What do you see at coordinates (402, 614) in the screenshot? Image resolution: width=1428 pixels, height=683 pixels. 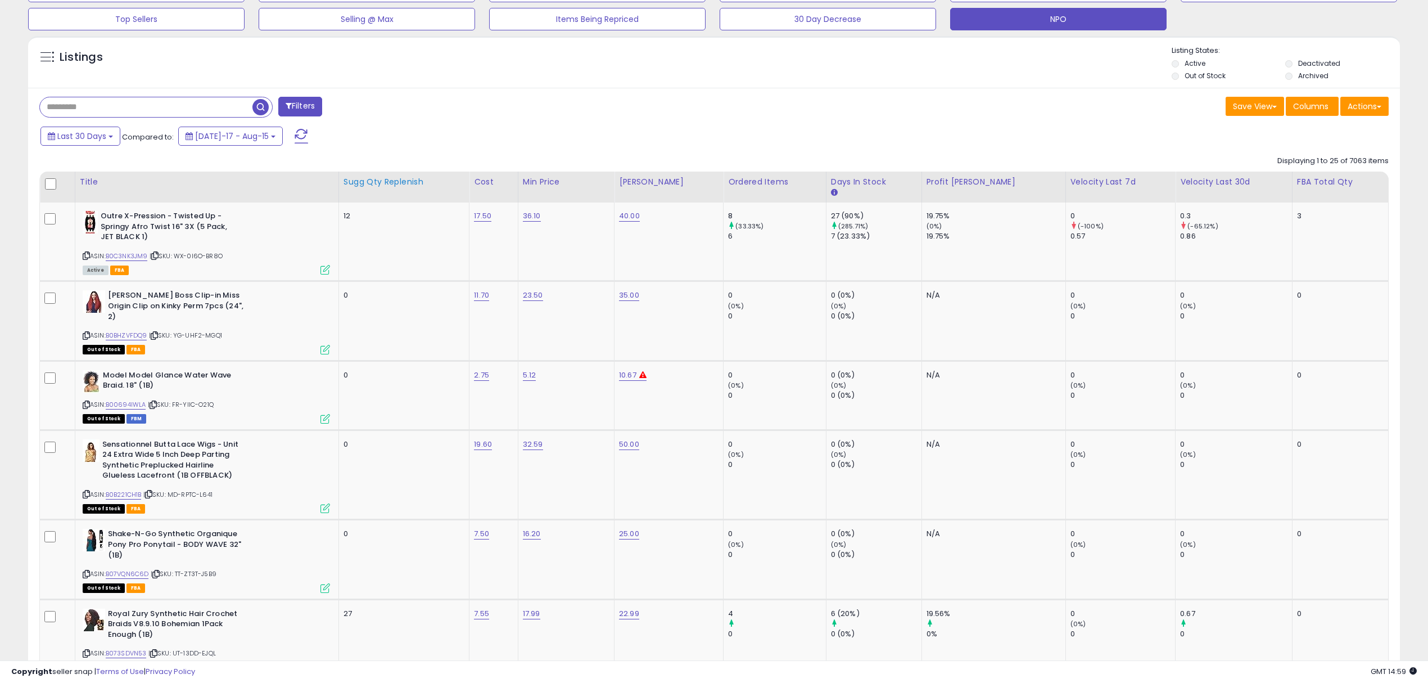 I see `div: 27` at bounding box center [402, 614].